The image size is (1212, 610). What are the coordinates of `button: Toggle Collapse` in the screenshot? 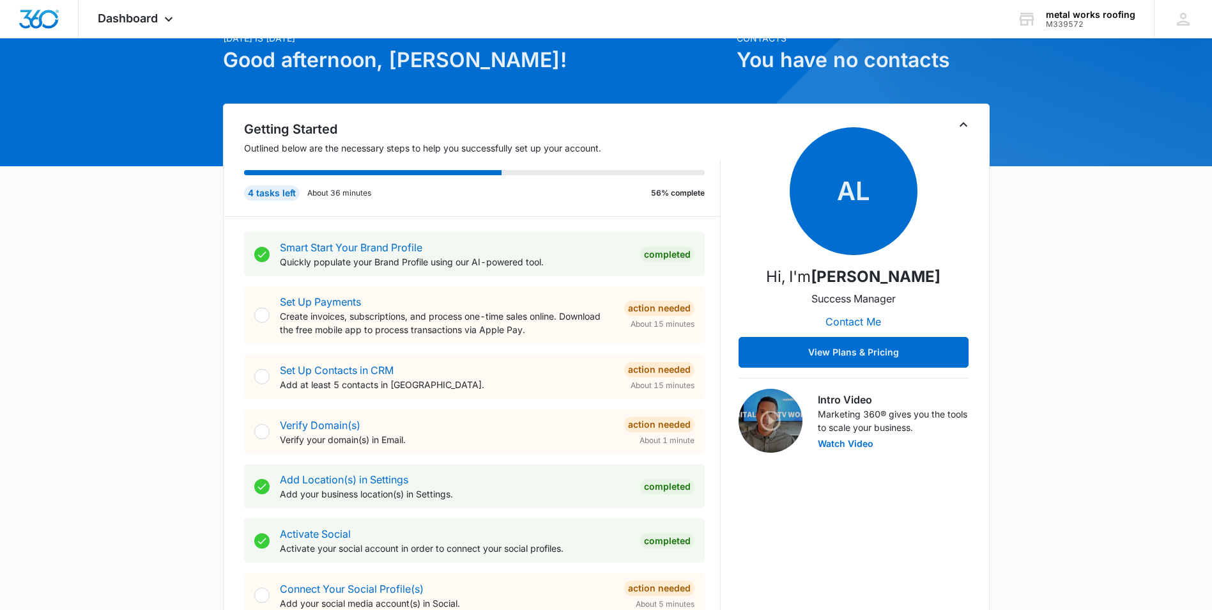 It's located at (964, 125).